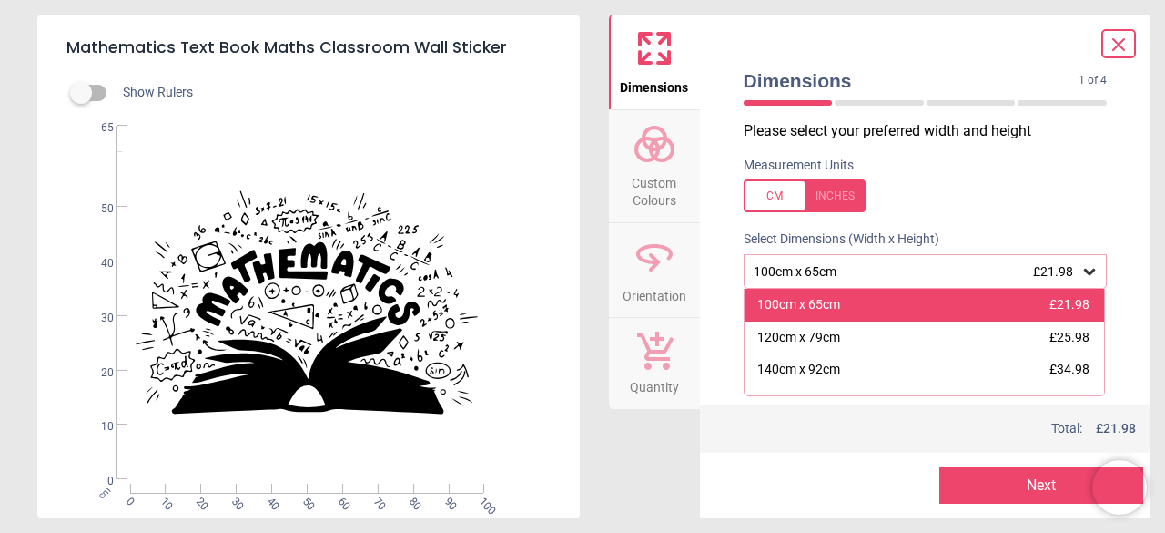 This screenshot has width=1165, height=533. I want to click on div: Show Rulers, so click(331, 93).